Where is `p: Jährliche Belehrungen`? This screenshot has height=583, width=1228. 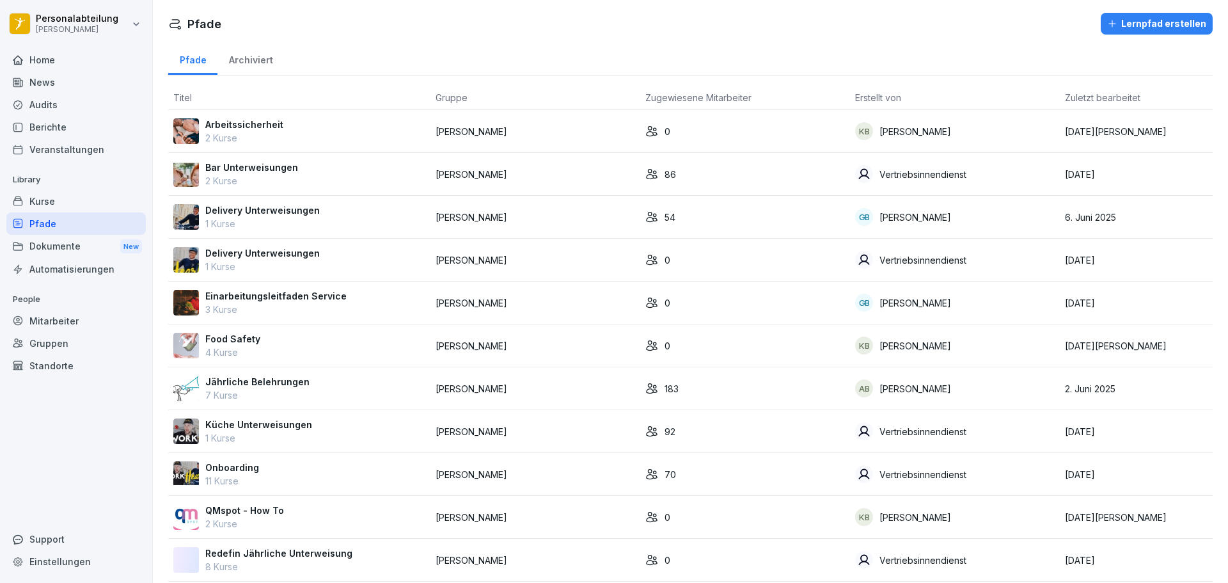
p: Jährliche Belehrungen is located at coordinates (257, 381).